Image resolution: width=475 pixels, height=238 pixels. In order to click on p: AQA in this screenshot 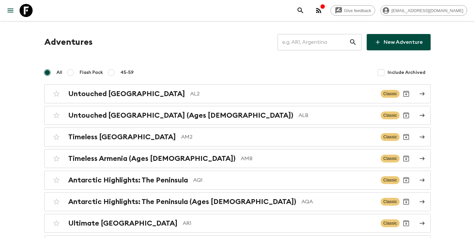, I will do `click(338, 201)`.